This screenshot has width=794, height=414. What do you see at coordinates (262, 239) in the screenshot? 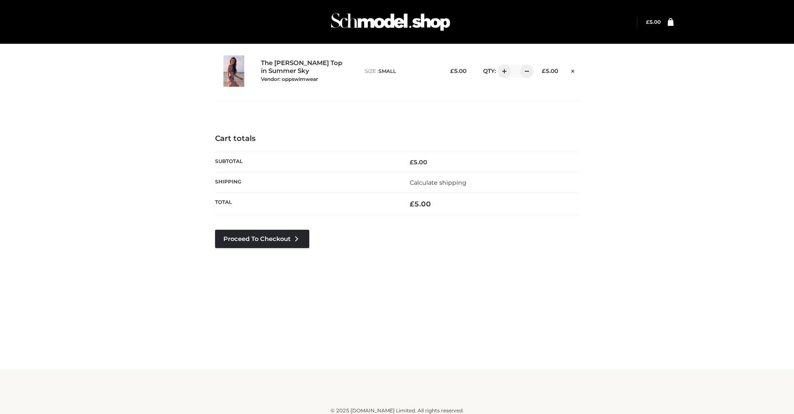
I see `a: Proceed to Checkout` at bounding box center [262, 239].